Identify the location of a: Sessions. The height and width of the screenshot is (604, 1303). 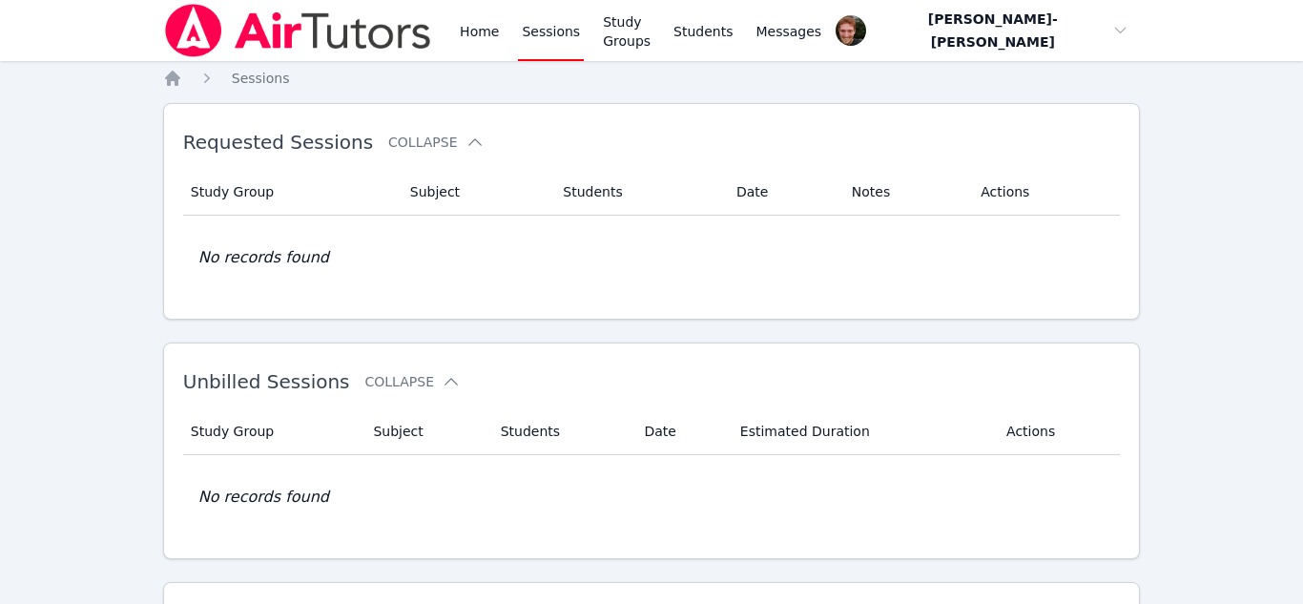
(260, 78).